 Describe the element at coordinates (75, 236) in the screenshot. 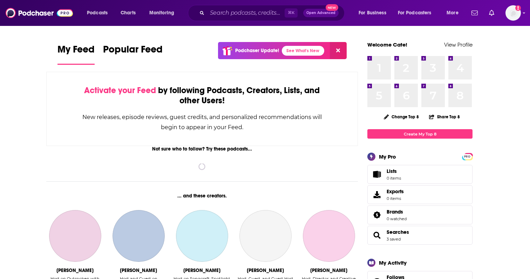

I see `a: Simon Jordan` at that location.